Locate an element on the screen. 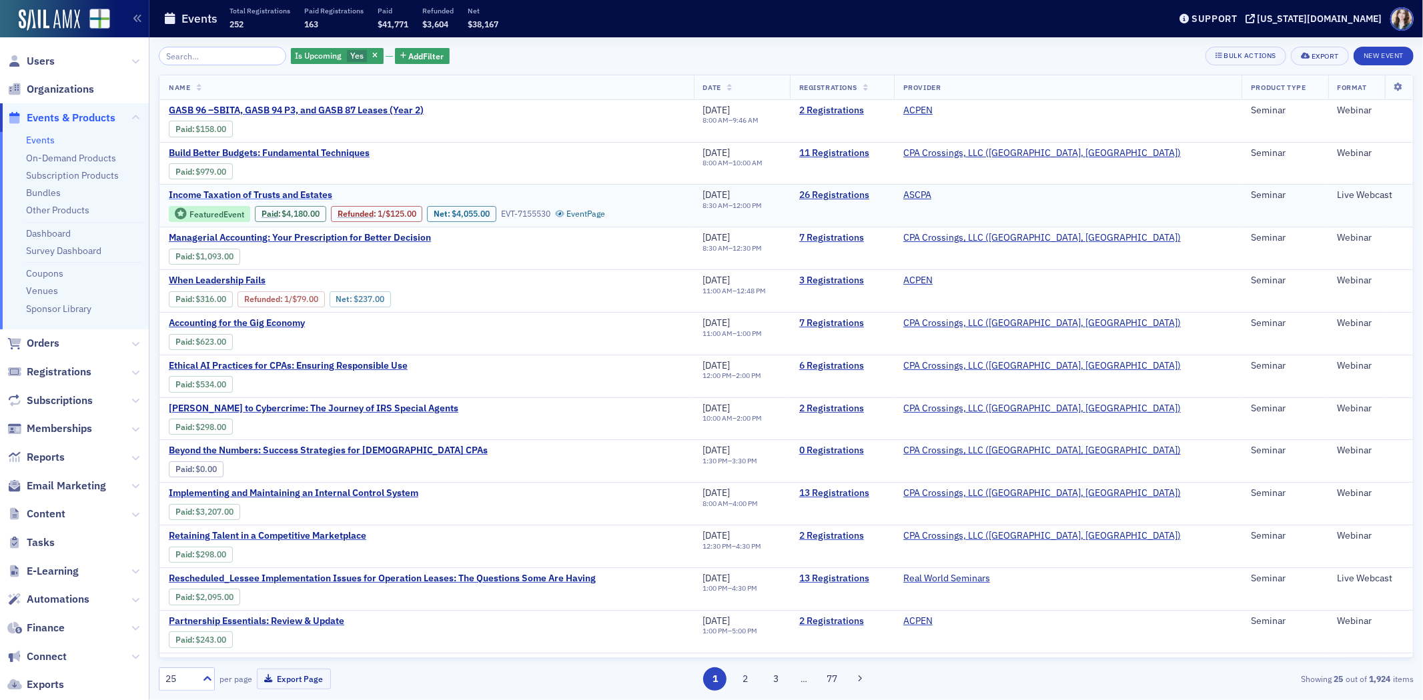  span: $0.00 is located at coordinates (207, 469).